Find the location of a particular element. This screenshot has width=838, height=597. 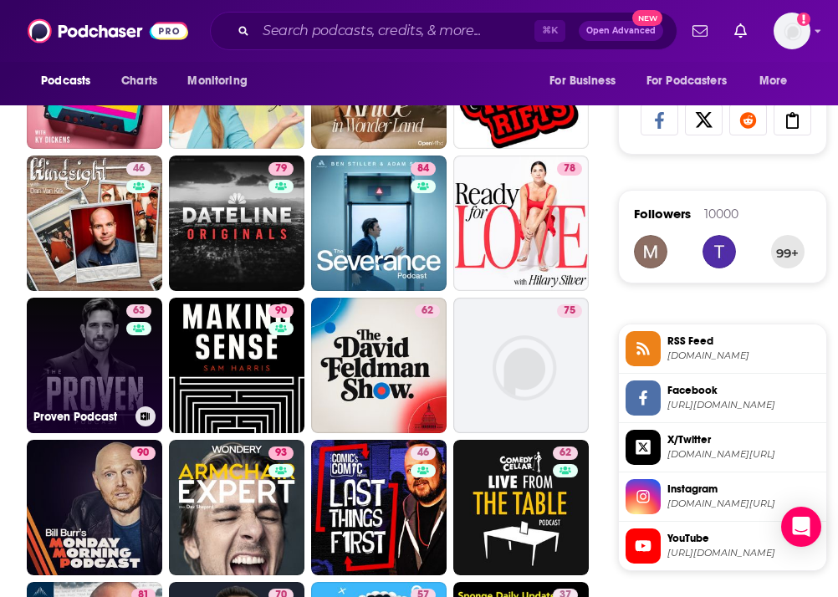

span: Logged in as collectedstrategies is located at coordinates (792, 31).